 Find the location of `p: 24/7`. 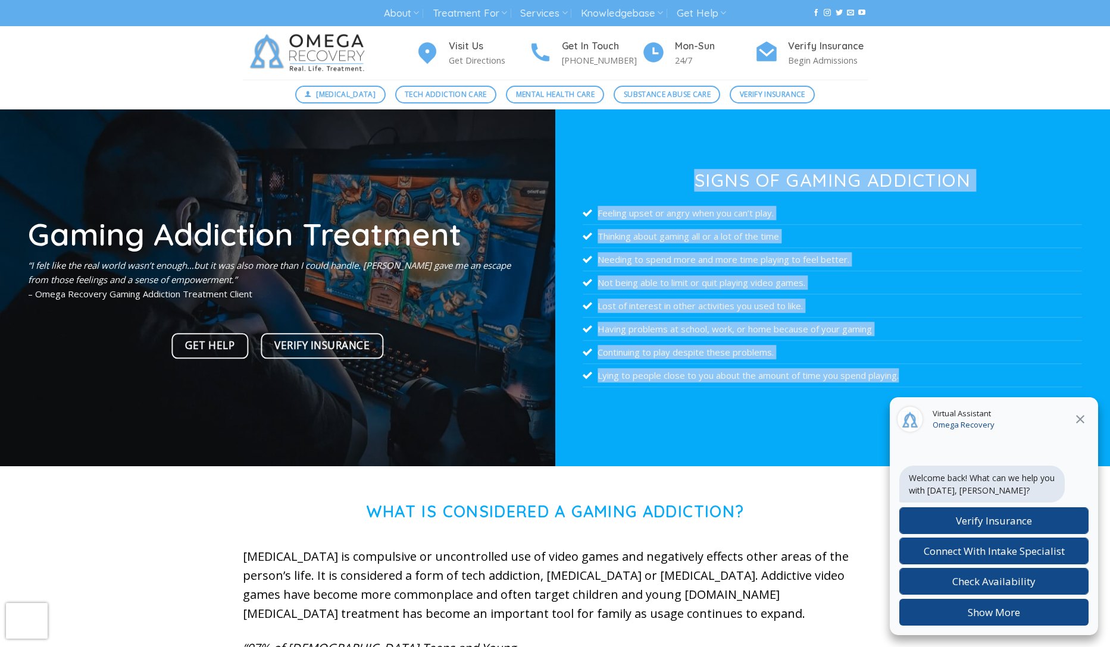

p: 24/7 is located at coordinates (715, 60).